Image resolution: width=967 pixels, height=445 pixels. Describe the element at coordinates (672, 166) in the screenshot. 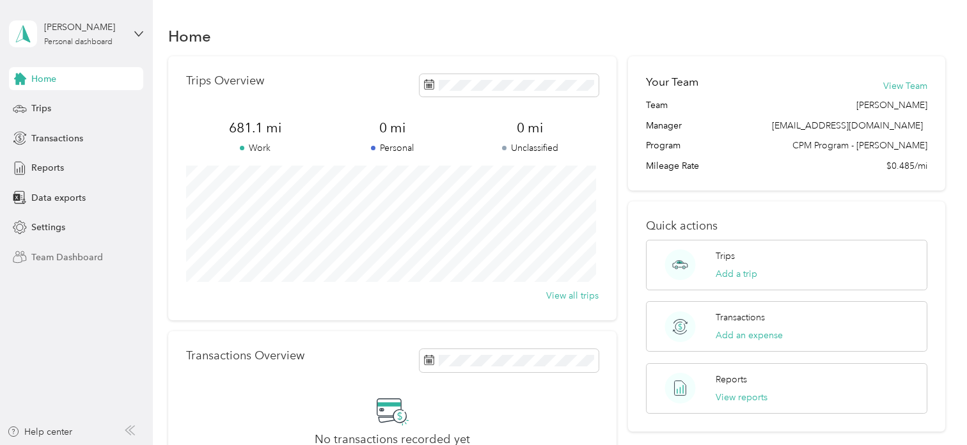

I see `span: Mileage Rate` at that location.